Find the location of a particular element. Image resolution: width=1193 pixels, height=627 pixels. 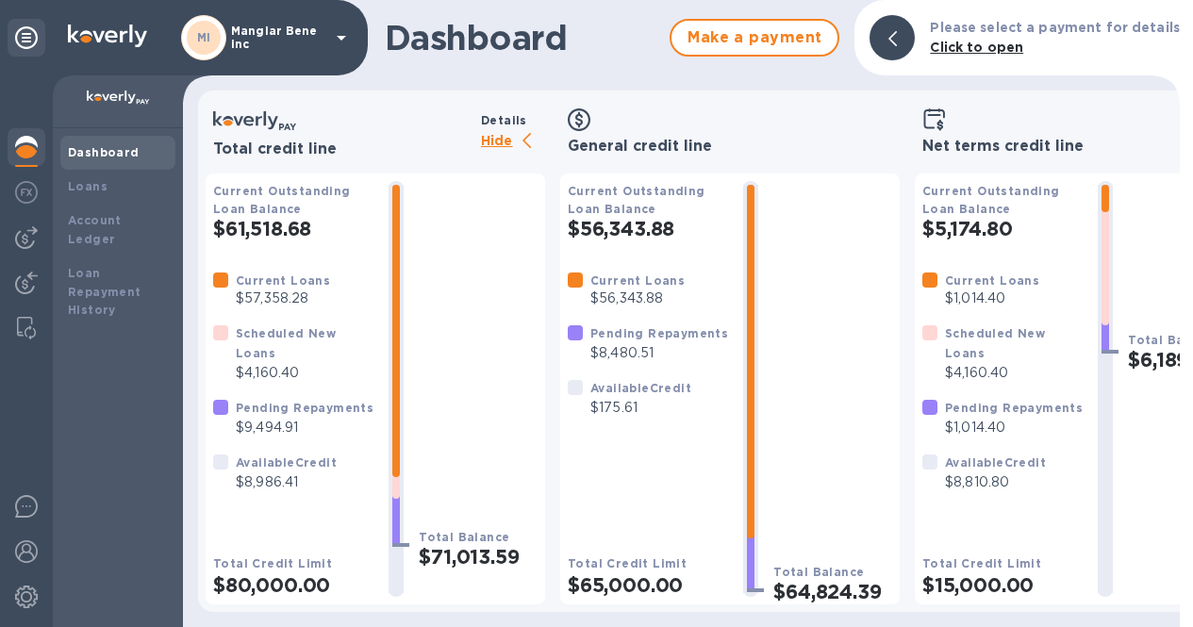

p: $56,343.88 is located at coordinates (638, 298).